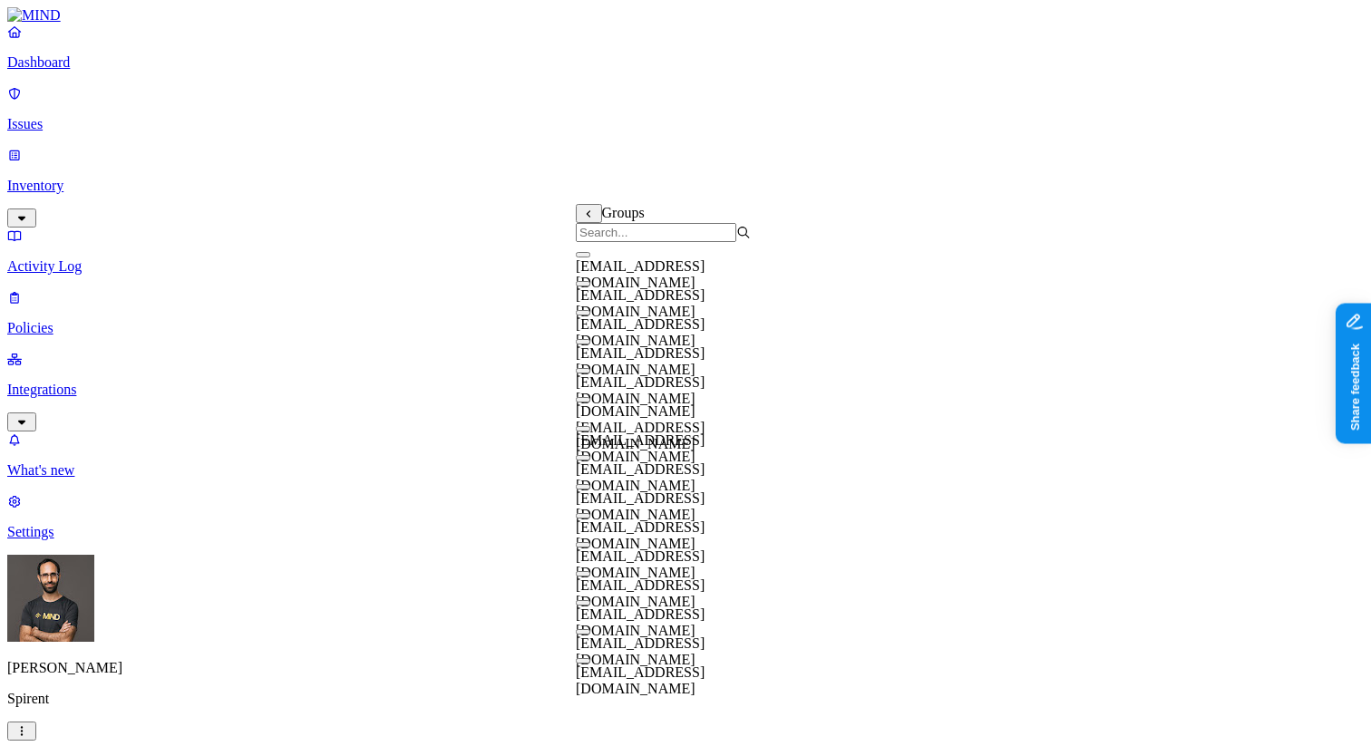  Describe the element at coordinates (685, 63) in the screenshot. I see `p: Dashboard` at that location.